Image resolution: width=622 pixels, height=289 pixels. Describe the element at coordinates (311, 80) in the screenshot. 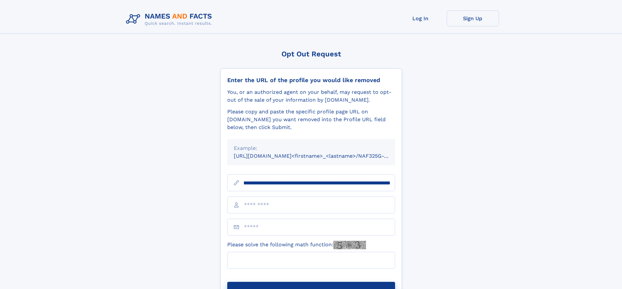

I see `div: Enter the URL of the profile you would like removed` at that location.